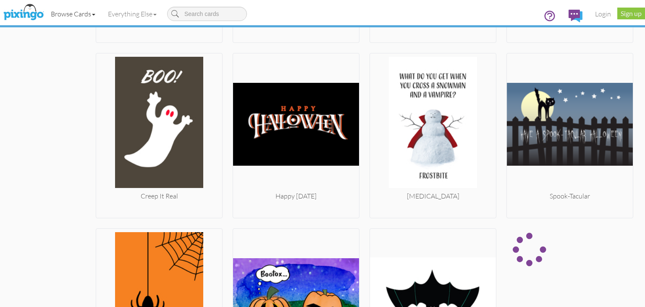 Image resolution: width=645 pixels, height=307 pixels. What do you see at coordinates (631, 13) in the screenshot?
I see `a: Sign up` at bounding box center [631, 13].